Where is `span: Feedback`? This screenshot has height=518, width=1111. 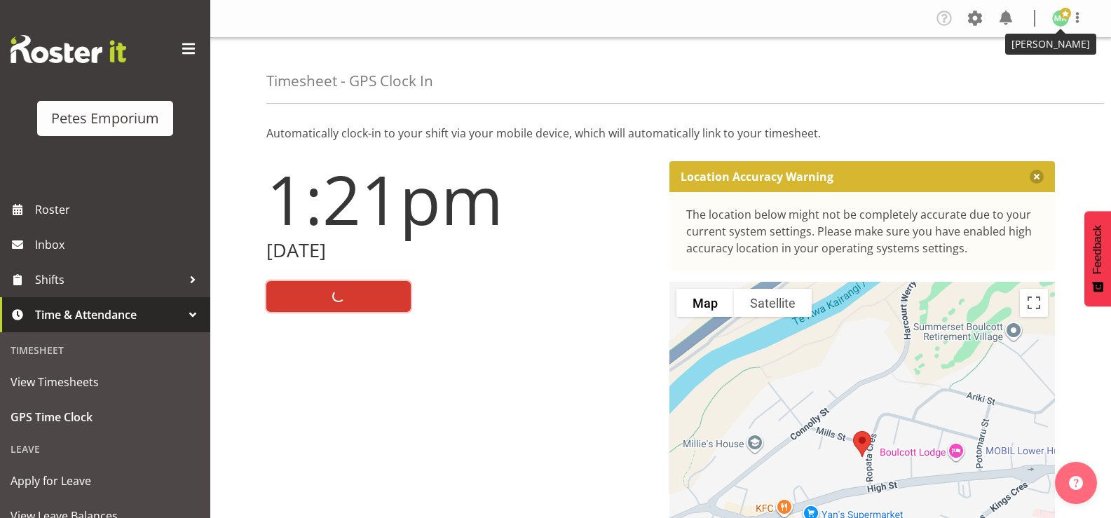 span: Feedback is located at coordinates (1097, 249).